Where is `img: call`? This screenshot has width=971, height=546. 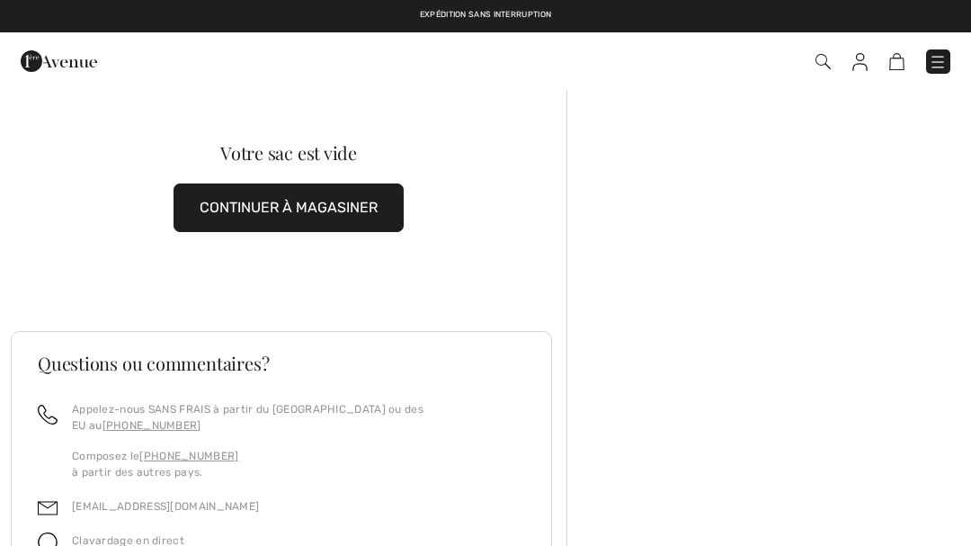
img: call is located at coordinates (48, 415).